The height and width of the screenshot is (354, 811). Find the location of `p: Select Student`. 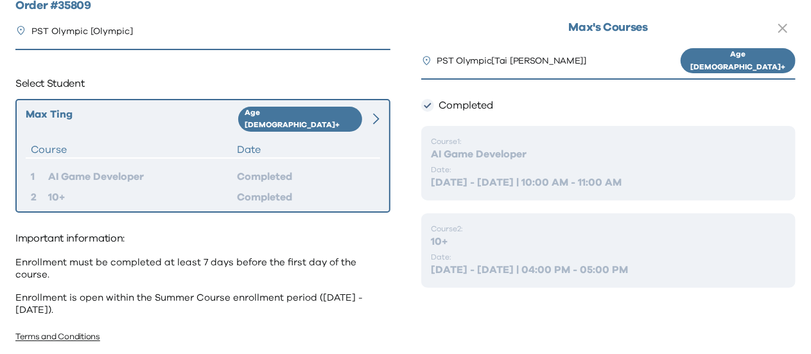

p: Select Student is located at coordinates (203, 84).